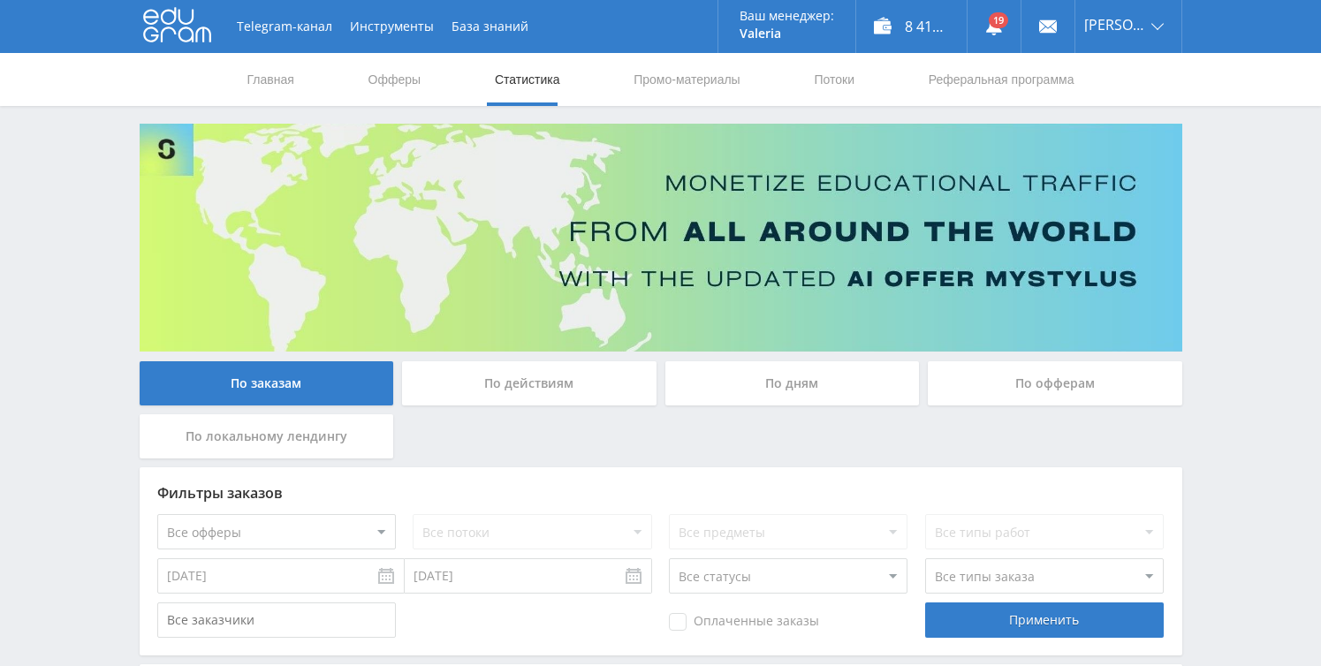 The height and width of the screenshot is (666, 1321). What do you see at coordinates (661, 493) in the screenshot?
I see `div: Фильтры заказов` at bounding box center [661, 493].